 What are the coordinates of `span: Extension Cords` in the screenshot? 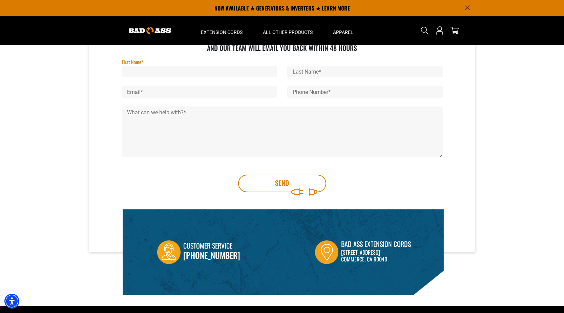 It's located at (221, 32).